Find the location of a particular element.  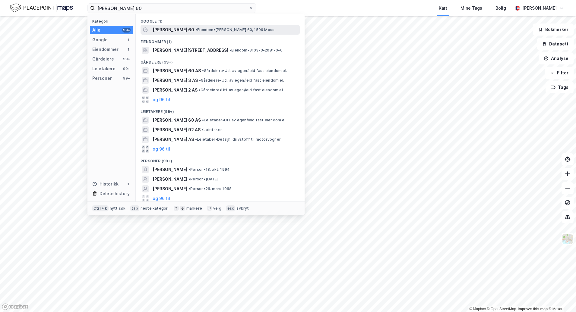

div: Kategori is located at coordinates (113, 21).